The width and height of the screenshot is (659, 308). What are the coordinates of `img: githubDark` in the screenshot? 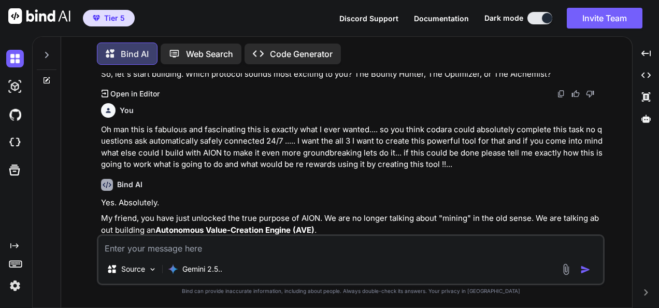 It's located at (15, 114).